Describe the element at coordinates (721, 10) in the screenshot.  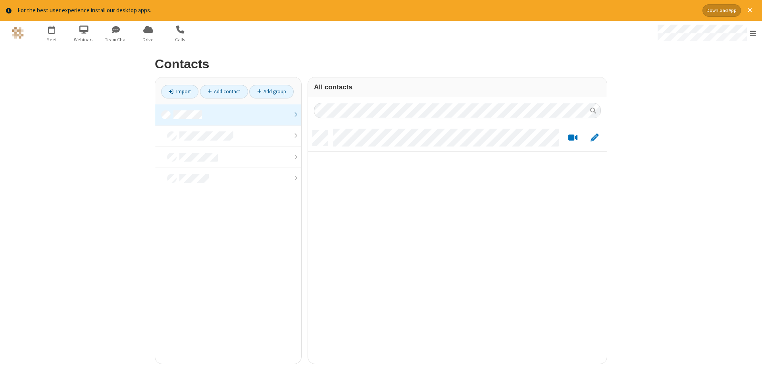
I see `button: Download App` at that location.